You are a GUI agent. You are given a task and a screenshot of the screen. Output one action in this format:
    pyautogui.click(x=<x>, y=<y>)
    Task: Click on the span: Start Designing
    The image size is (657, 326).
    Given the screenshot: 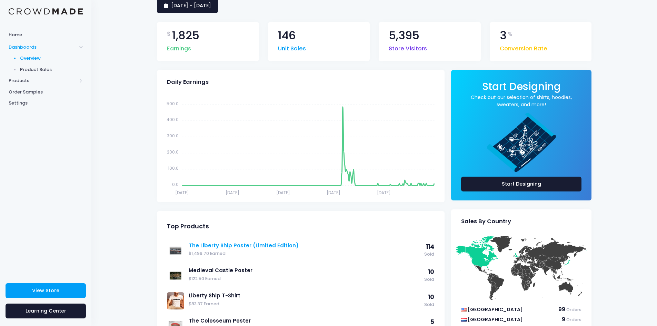 What is the action you would take?
    pyautogui.click(x=521, y=86)
    